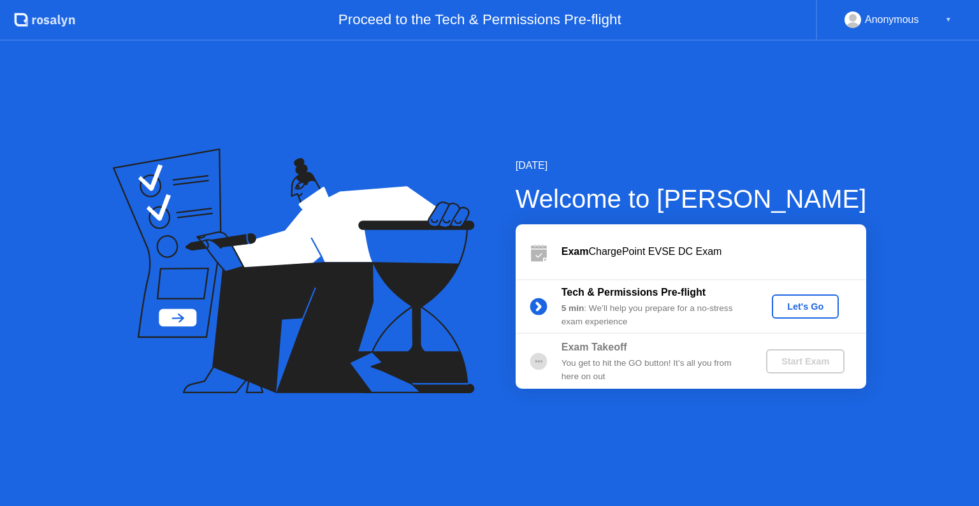 This screenshot has width=979, height=506. What do you see at coordinates (714, 252) in the screenshot?
I see `div: ChargePoint EVSE DC Exam` at bounding box center [714, 252].